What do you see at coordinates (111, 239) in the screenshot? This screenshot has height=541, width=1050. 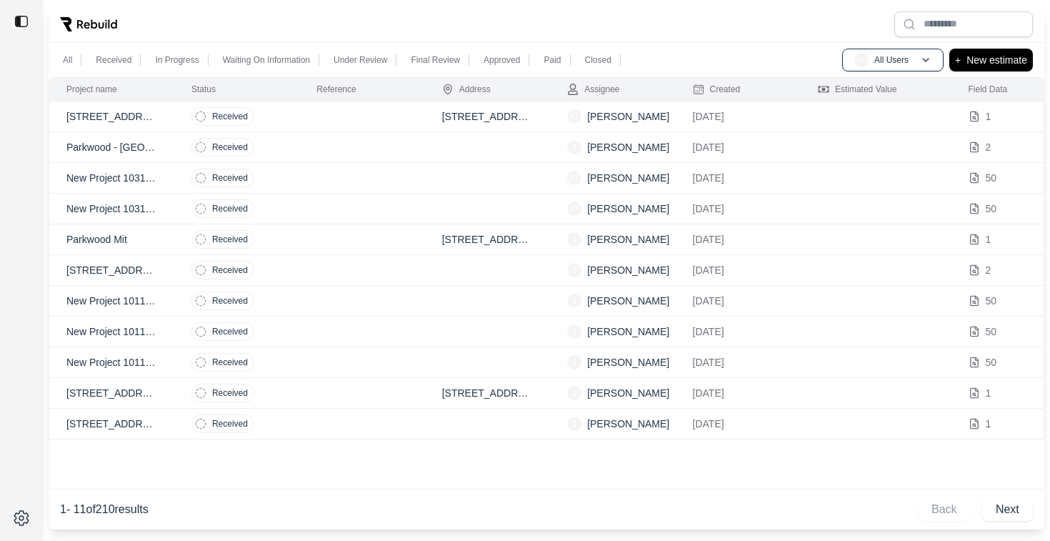 I see `p: Parkwood Mit` at bounding box center [111, 239].